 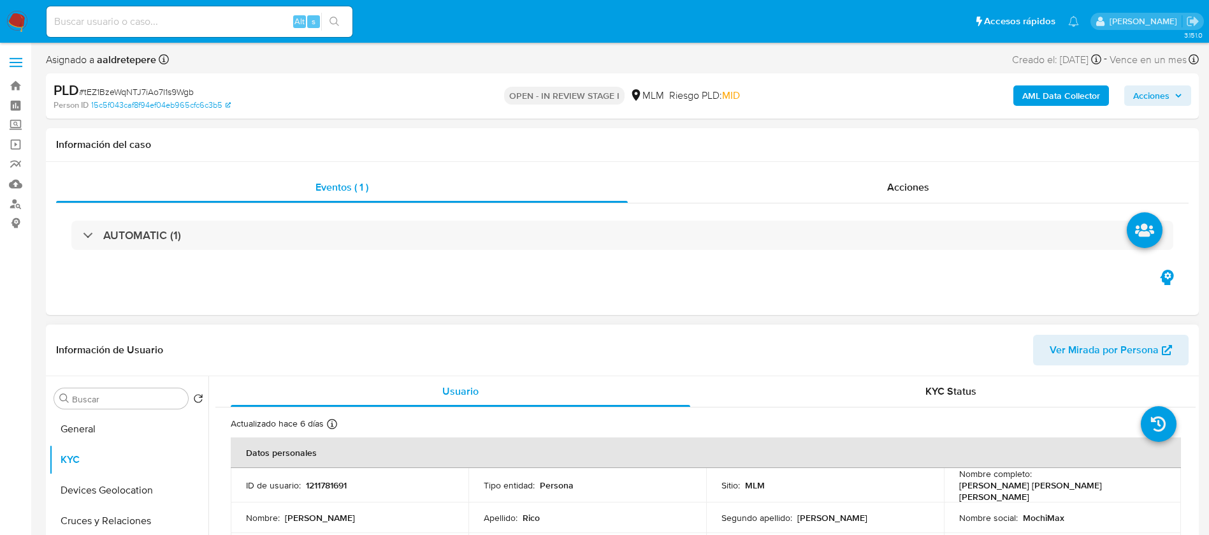 I want to click on b: PLD, so click(x=66, y=90).